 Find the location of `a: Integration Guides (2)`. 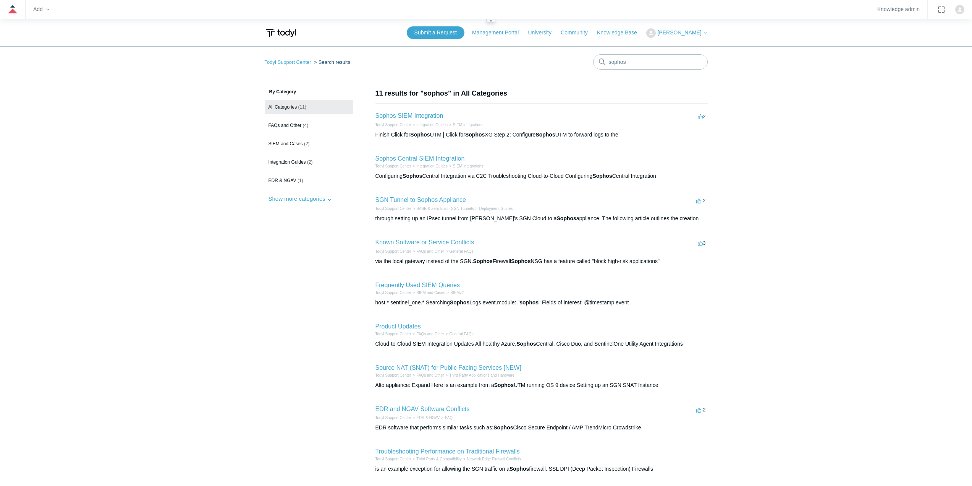

a: Integration Guides (2) is located at coordinates (309, 162).